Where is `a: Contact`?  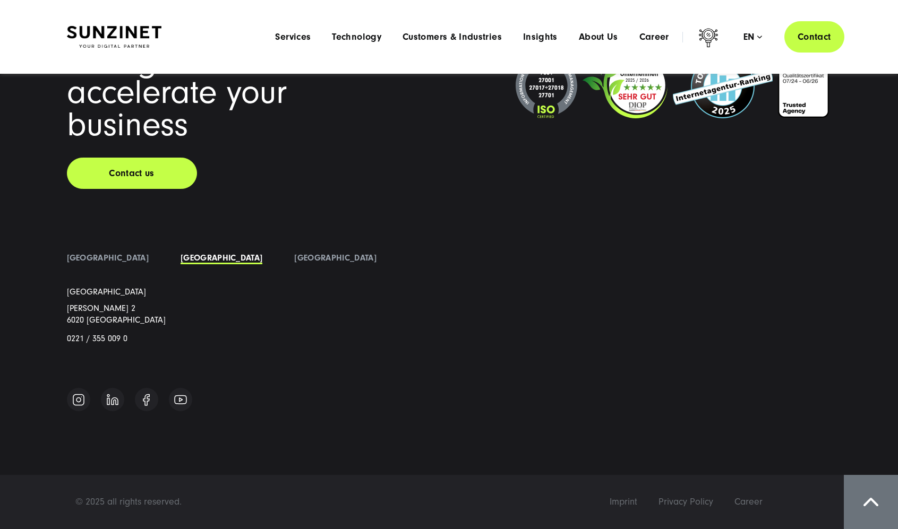 a: Contact is located at coordinates (814, 37).